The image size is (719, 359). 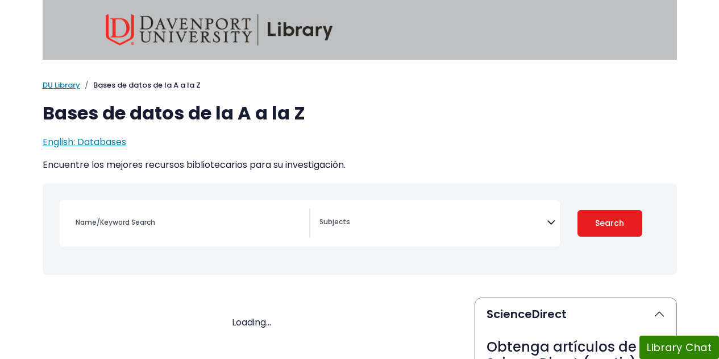 I want to click on button: Submit for Search Results, so click(x=610, y=223).